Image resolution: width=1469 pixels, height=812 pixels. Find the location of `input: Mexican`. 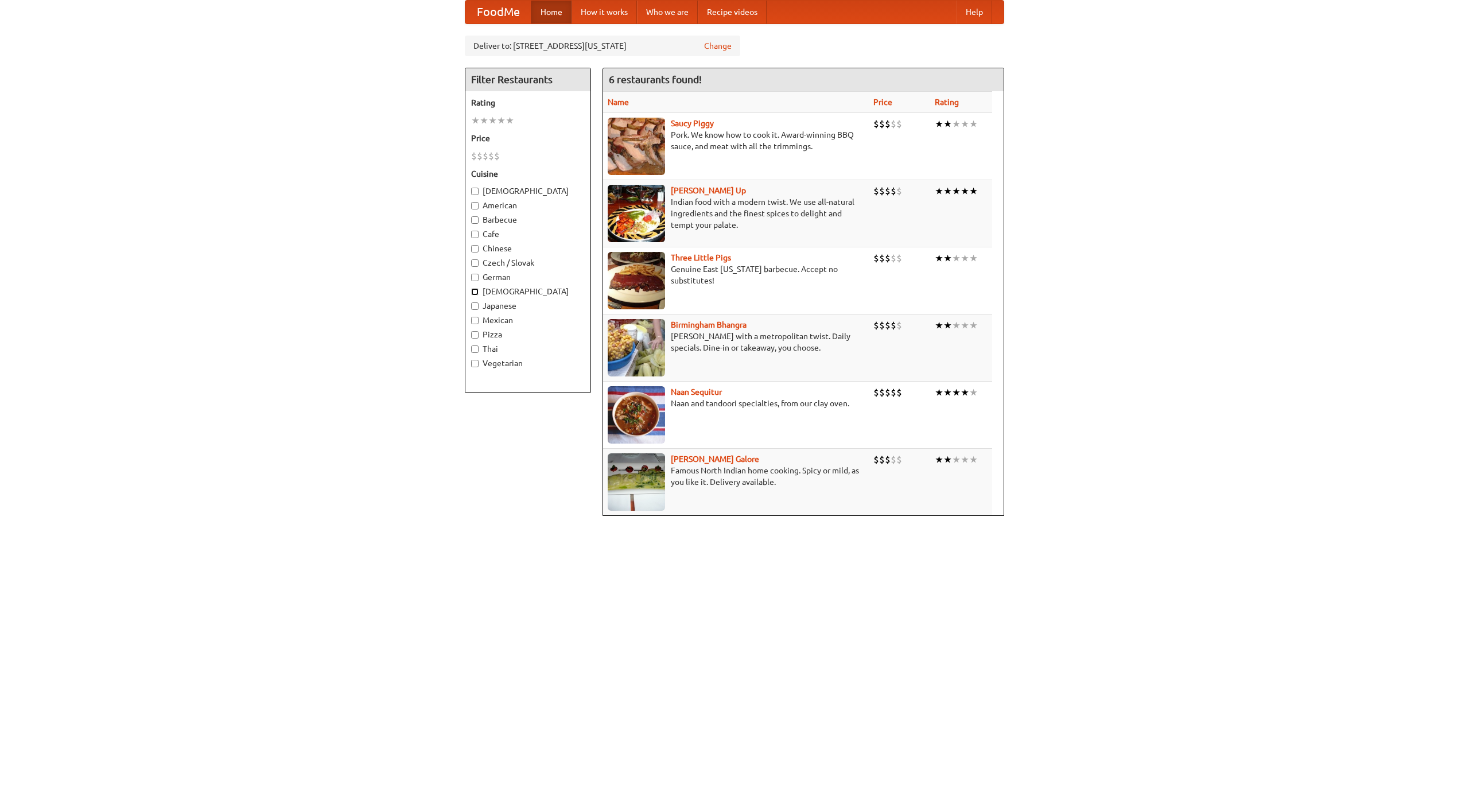

input: Mexican is located at coordinates (474, 320).